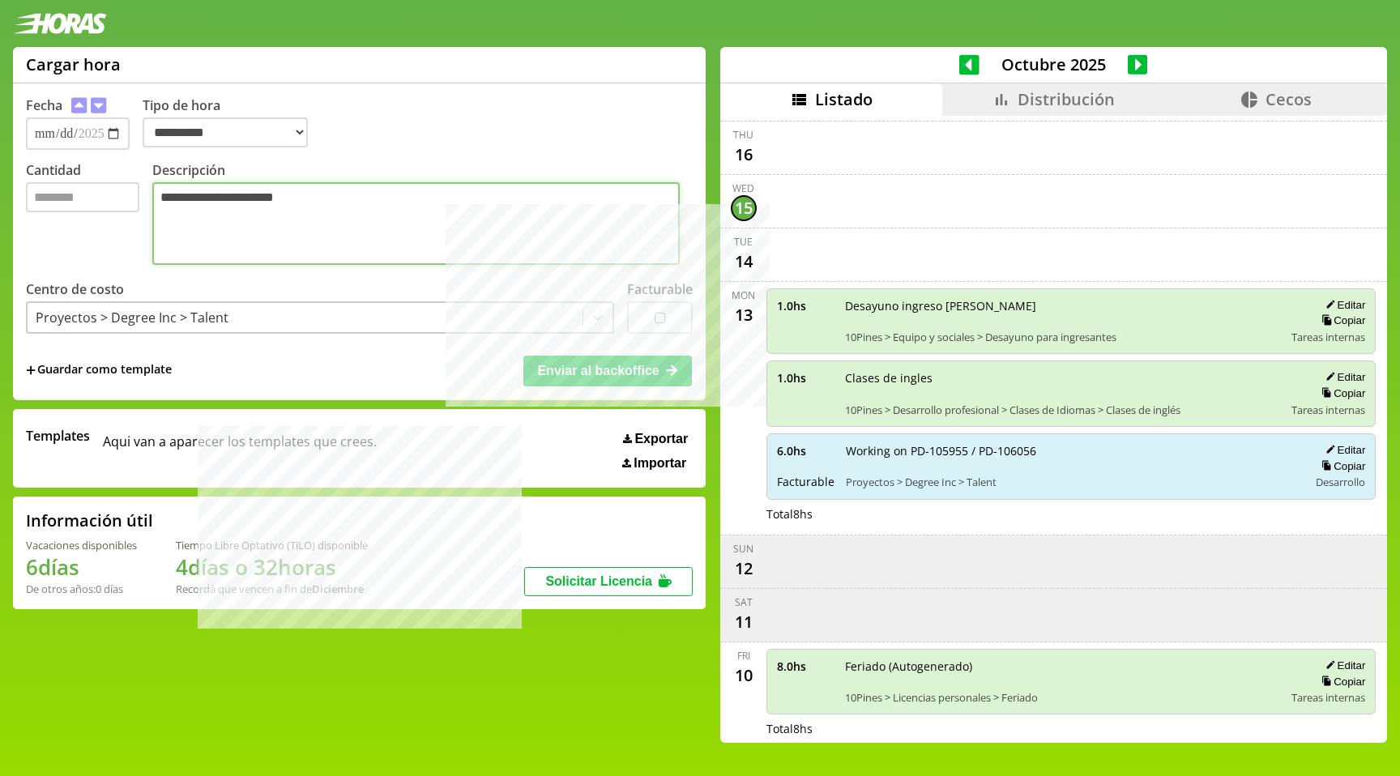  I want to click on div: 15, so click(744, 208).